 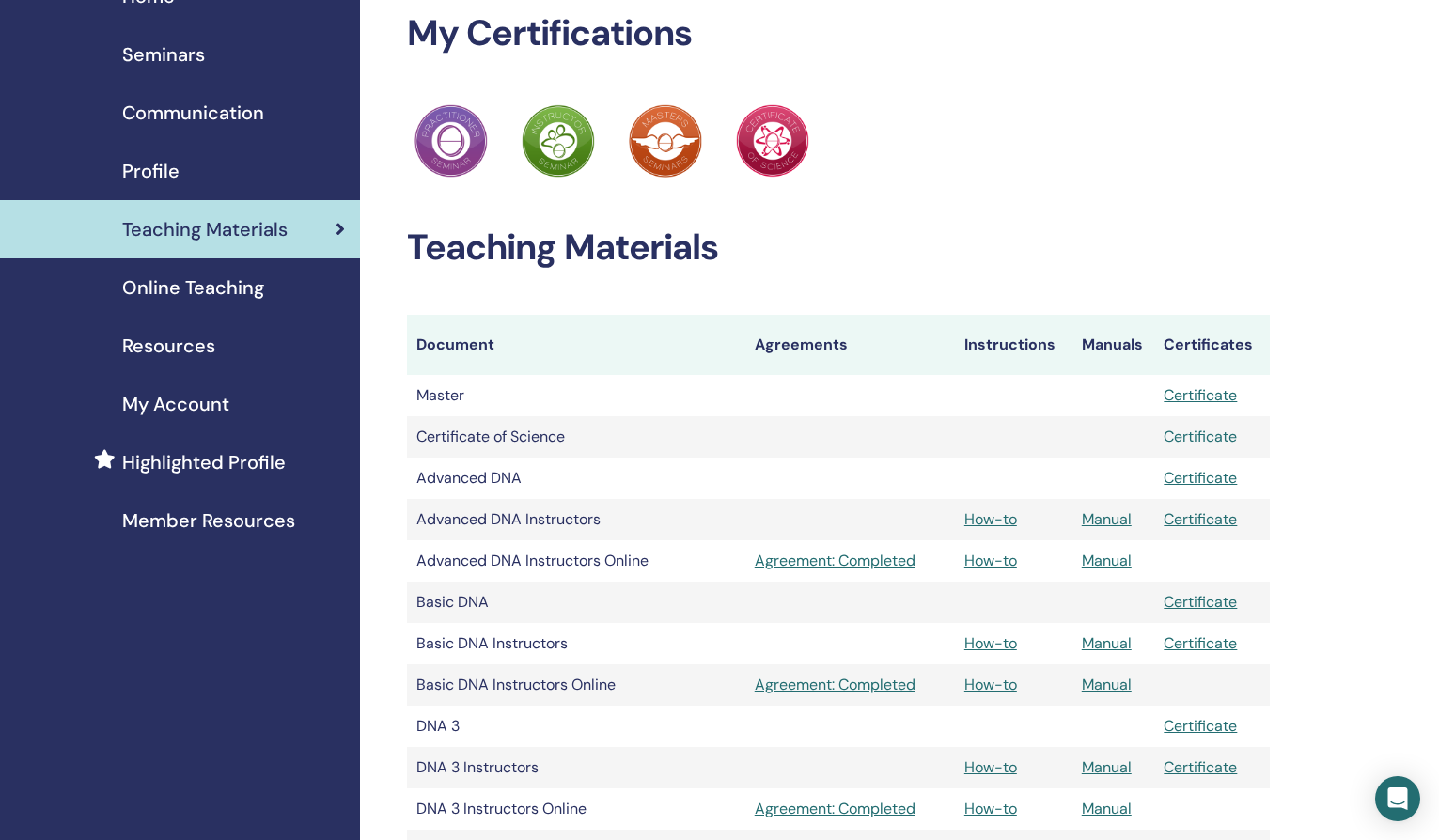 What do you see at coordinates (850, 345) in the screenshot?
I see `th: Agreements` at bounding box center [850, 345].